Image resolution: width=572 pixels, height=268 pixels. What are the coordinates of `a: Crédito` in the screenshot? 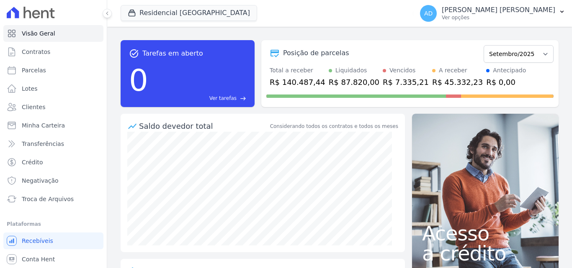 It's located at (53, 162).